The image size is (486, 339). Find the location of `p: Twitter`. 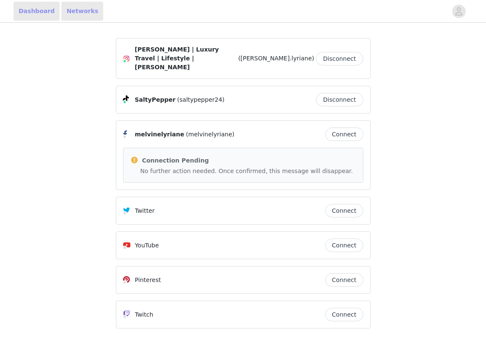

p: Twitter is located at coordinates (145, 211).